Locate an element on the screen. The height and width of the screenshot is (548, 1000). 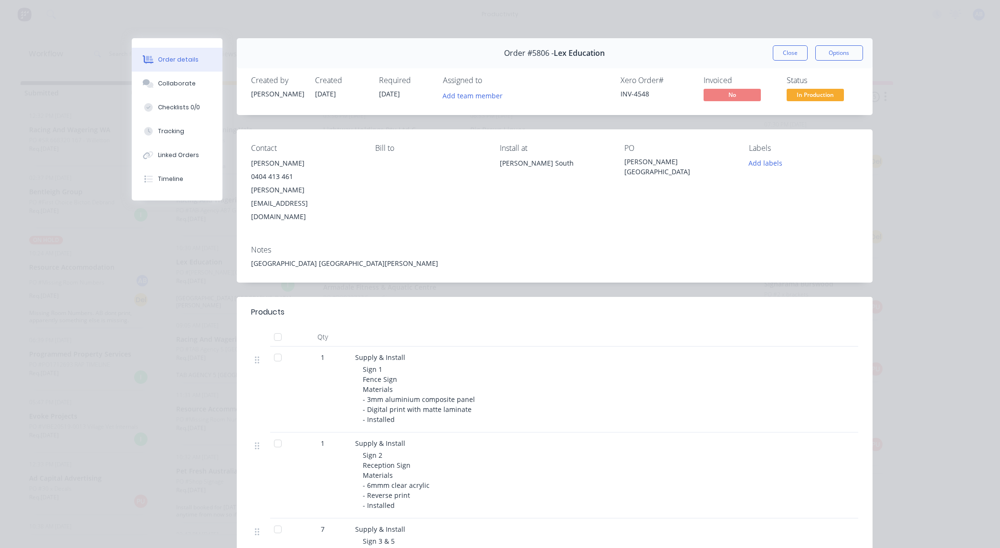
button: Order details is located at coordinates (177, 60).